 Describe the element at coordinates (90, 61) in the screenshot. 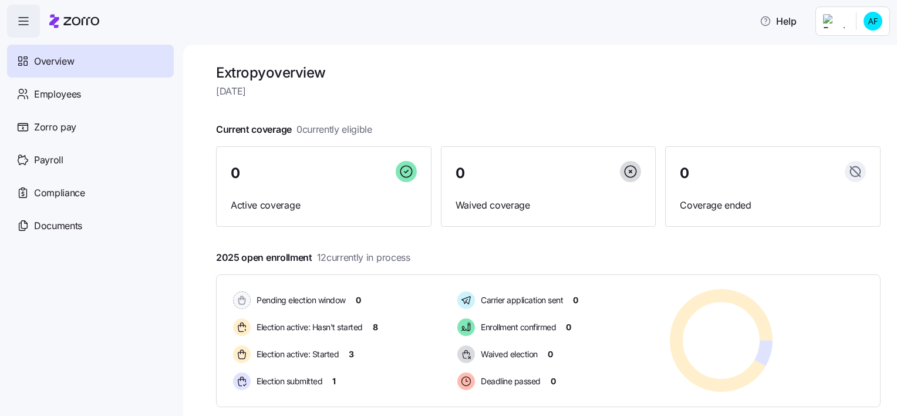

I see `a: Overview` at that location.